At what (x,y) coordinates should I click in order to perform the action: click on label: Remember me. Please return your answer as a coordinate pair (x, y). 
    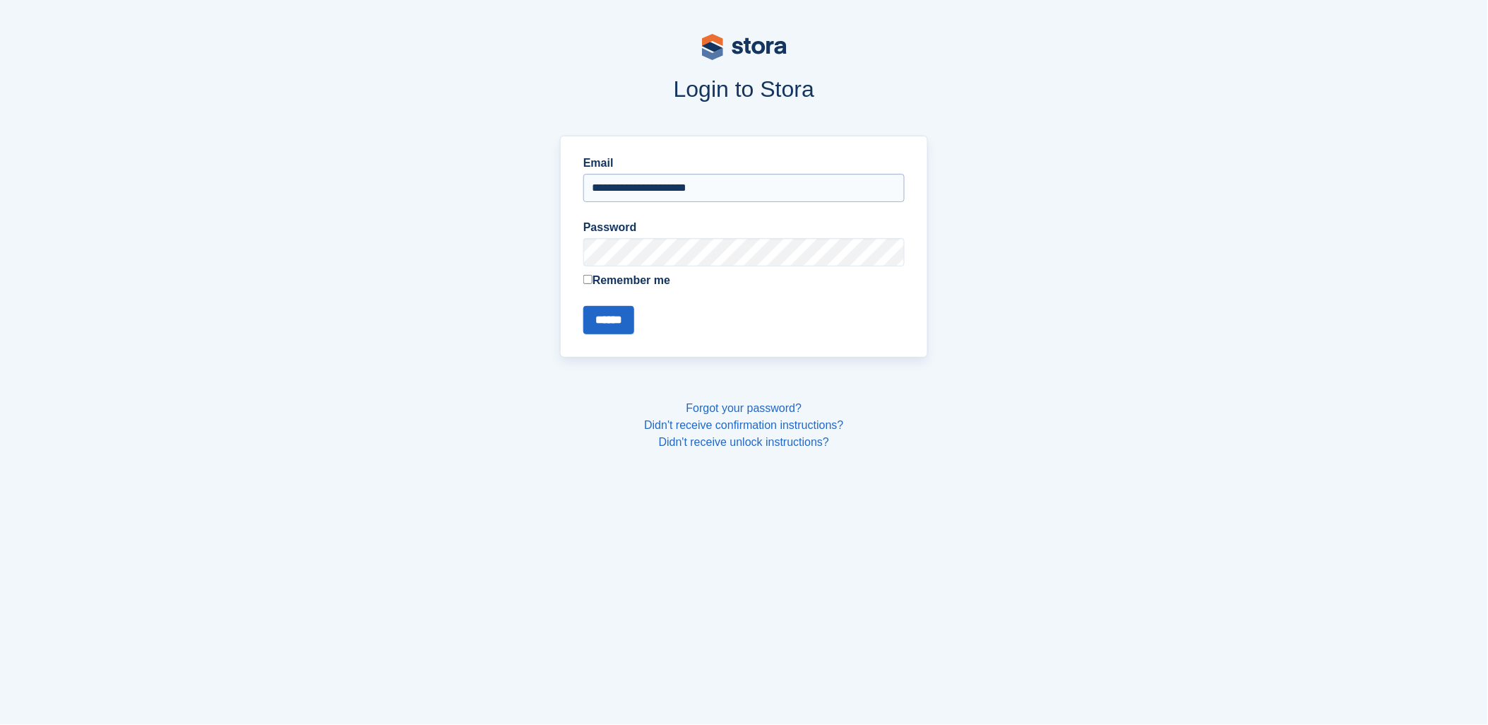
    Looking at the image, I should click on (744, 280).